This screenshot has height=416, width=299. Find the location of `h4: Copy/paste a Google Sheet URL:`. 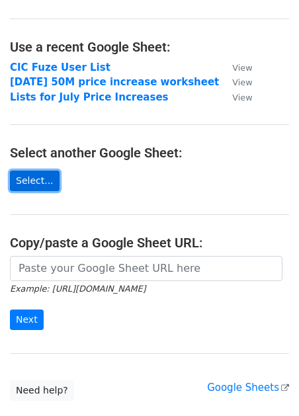

h4: Copy/paste a Google Sheet URL: is located at coordinates (149, 243).